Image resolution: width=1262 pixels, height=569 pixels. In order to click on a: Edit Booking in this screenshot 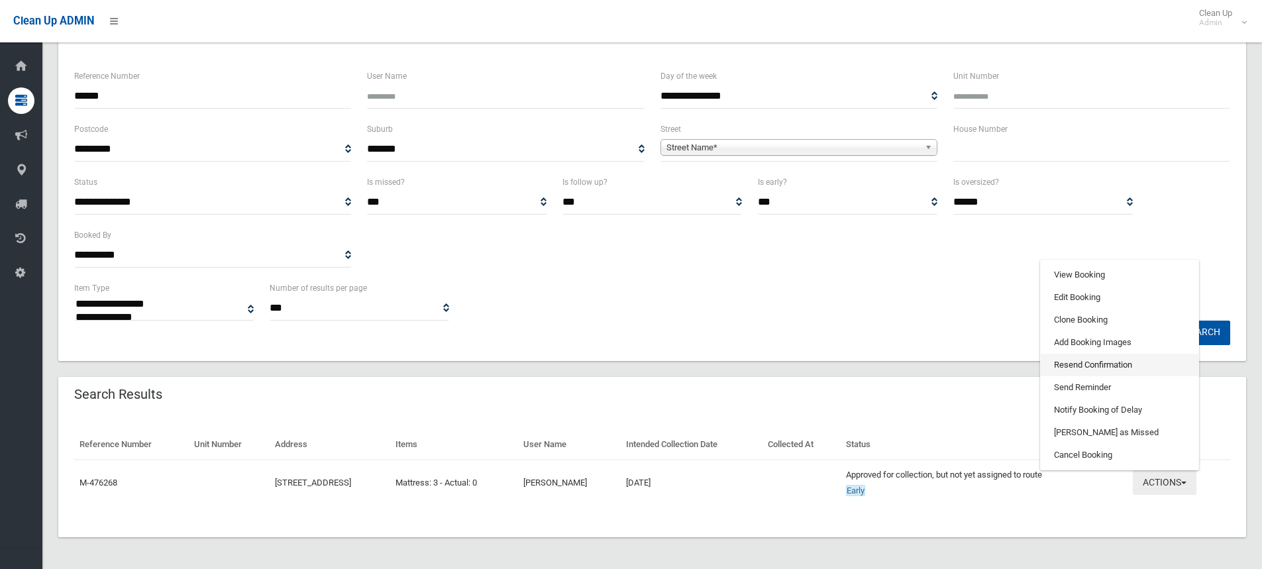, I will do `click(1120, 298)`.